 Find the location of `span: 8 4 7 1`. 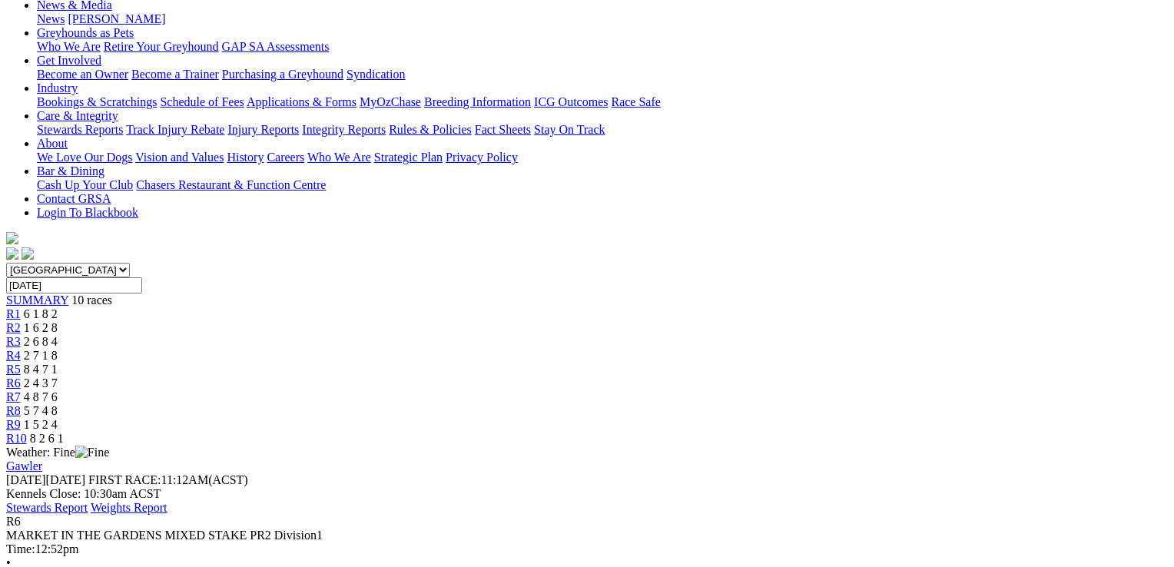

span: 8 4 7 1 is located at coordinates (41, 369).